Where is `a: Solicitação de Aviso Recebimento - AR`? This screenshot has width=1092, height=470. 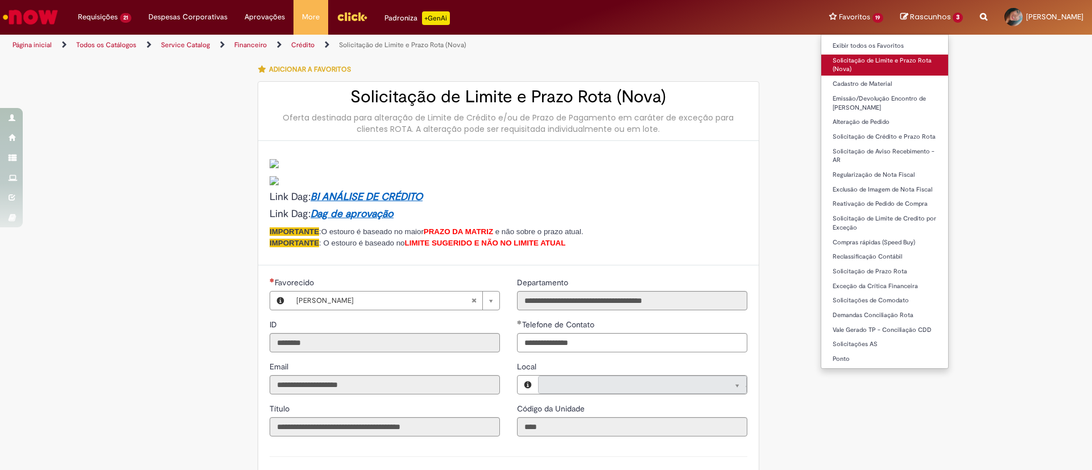
a: Solicitação de Aviso Recebimento - AR is located at coordinates (885, 156).